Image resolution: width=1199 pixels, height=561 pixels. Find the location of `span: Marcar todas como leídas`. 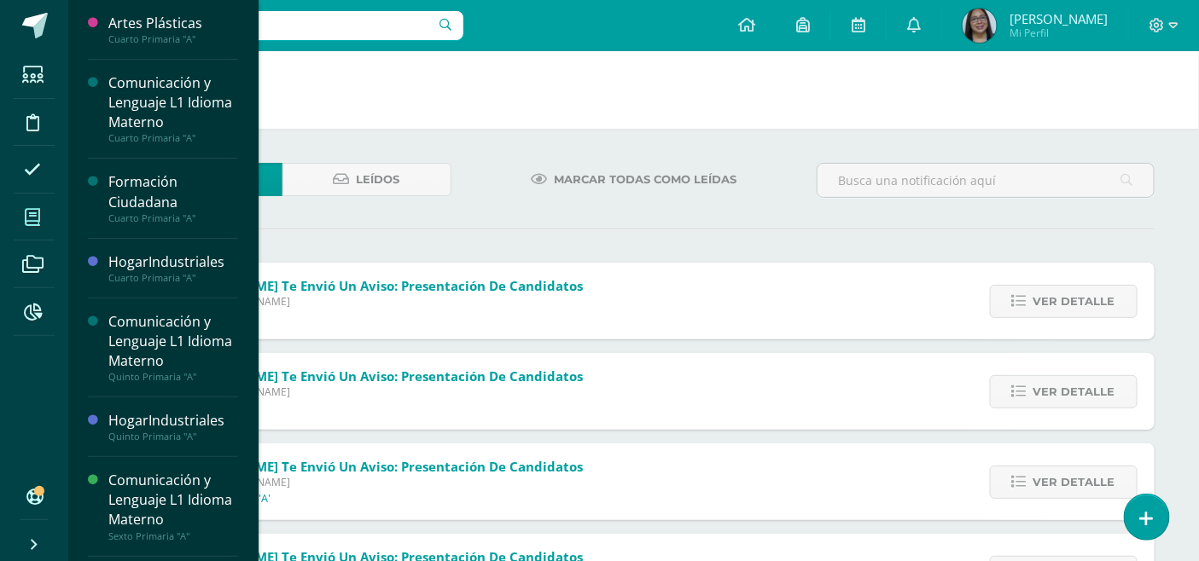

span: Marcar todas como leídas is located at coordinates (645, 179).